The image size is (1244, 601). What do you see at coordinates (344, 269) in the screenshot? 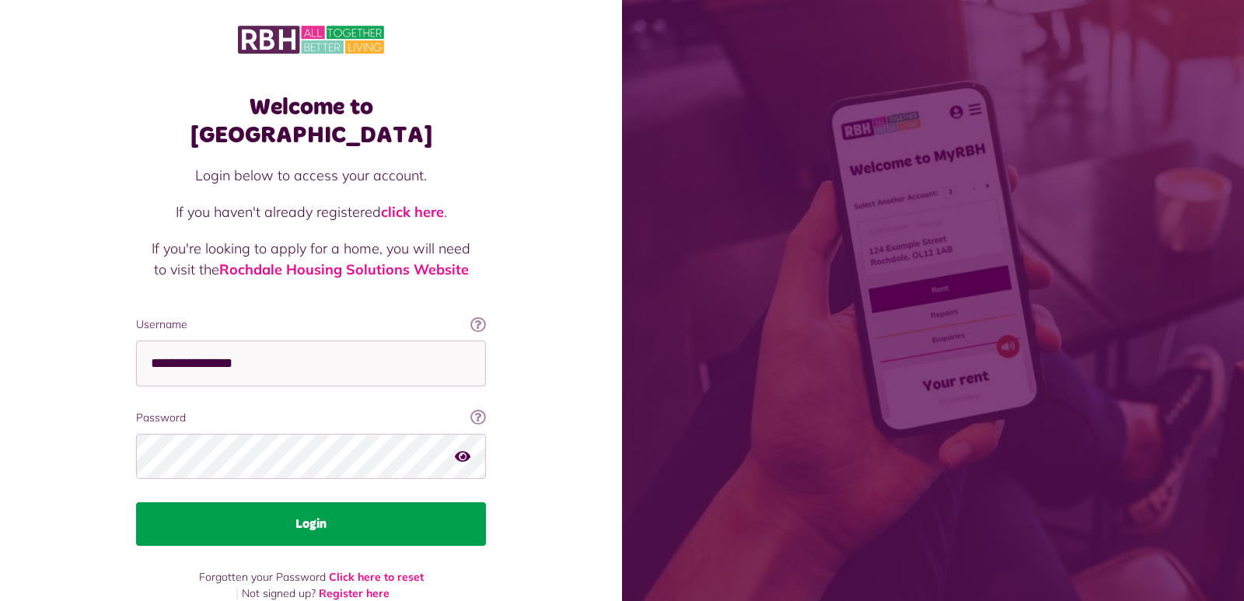
I see `a: Rochdale Housing Solutions Website` at bounding box center [344, 269].